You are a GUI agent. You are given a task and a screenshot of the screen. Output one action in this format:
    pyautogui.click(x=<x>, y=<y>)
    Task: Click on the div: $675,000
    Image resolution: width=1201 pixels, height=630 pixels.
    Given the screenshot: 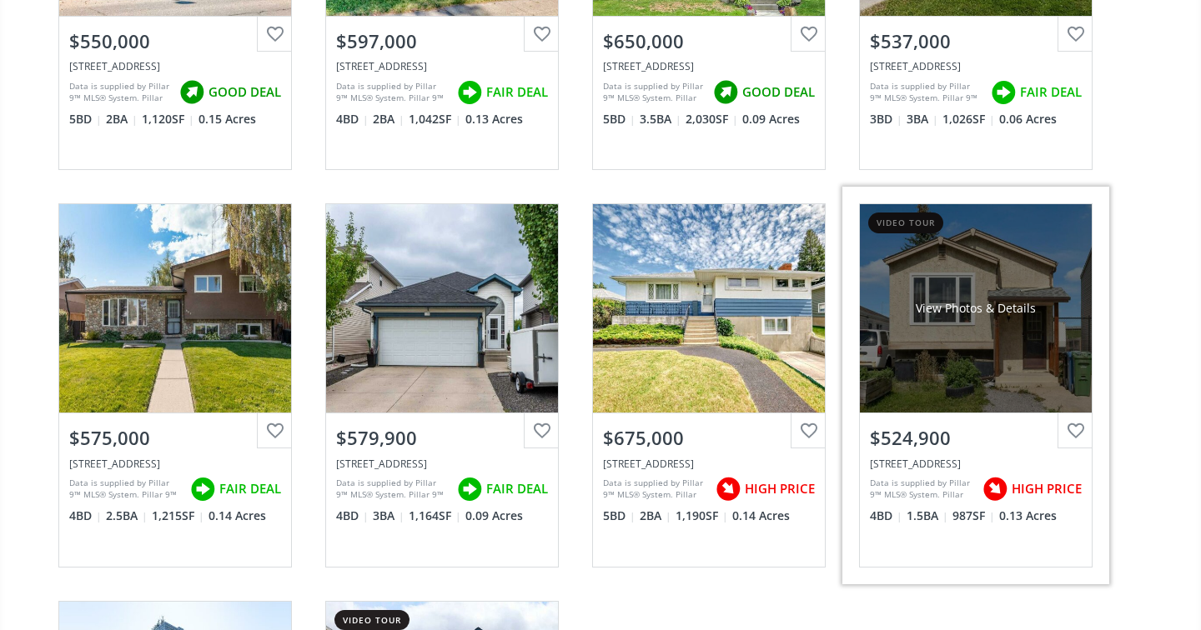 What is the action you would take?
    pyautogui.click(x=709, y=438)
    